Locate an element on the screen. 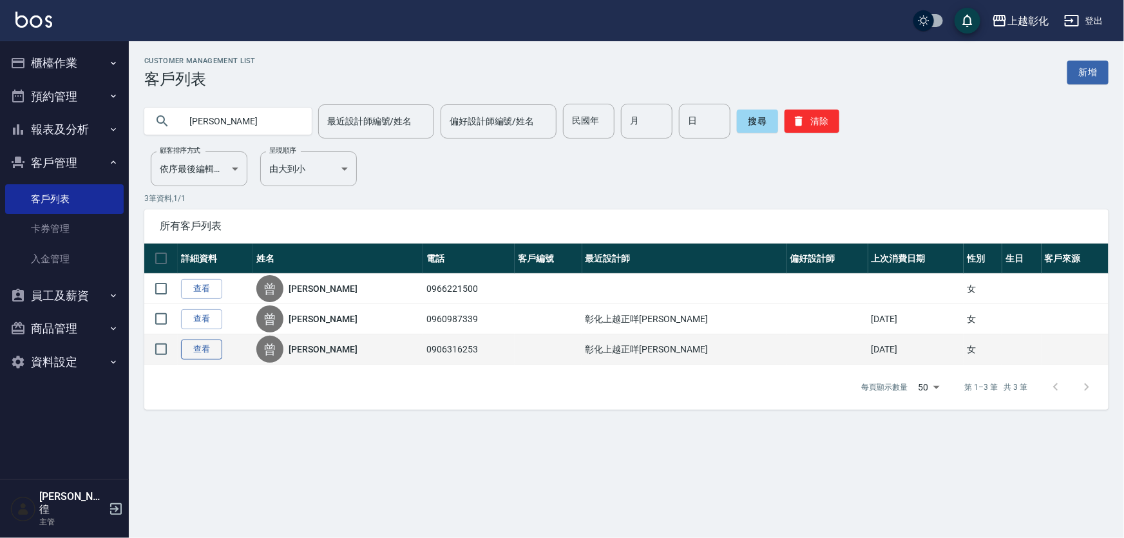  button: 報表及分析 is located at coordinates (64, 129).